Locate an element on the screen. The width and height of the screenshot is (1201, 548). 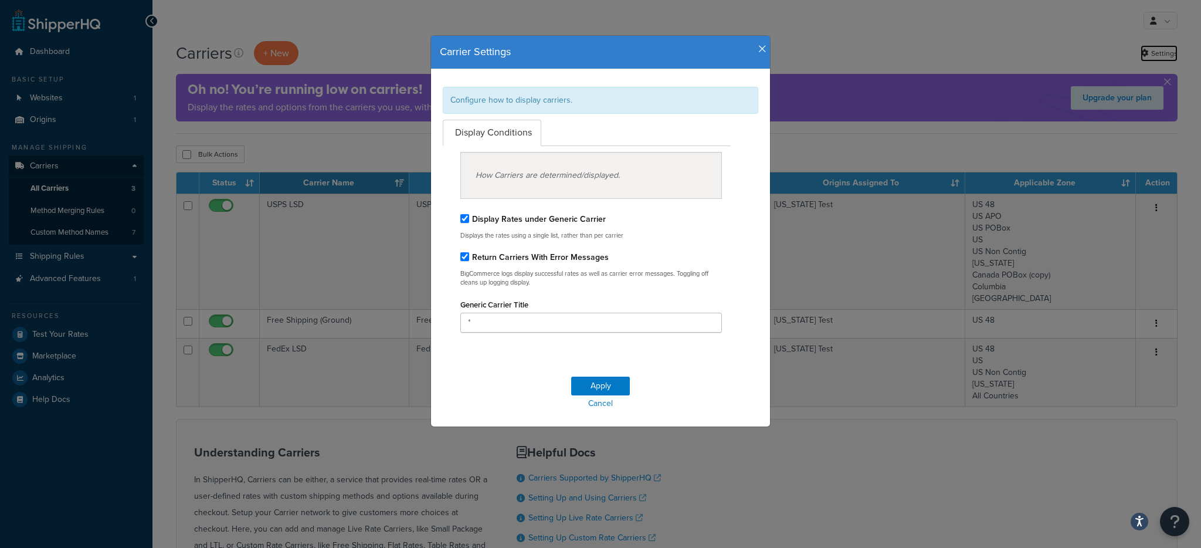
a: Cancel is located at coordinates (601, 403).